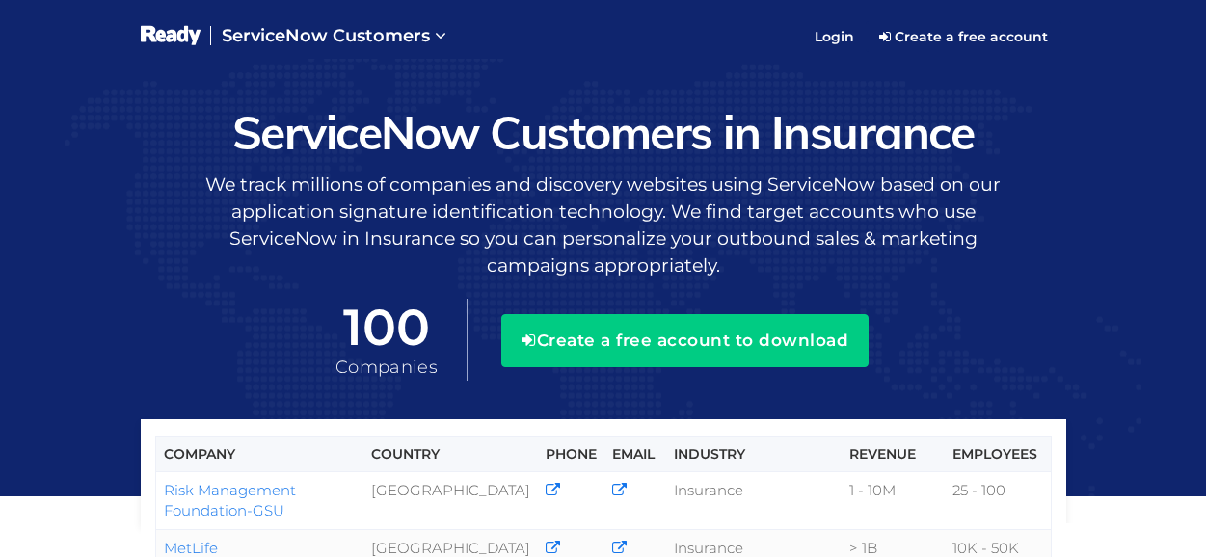  I want to click on a: MetLife, so click(191, 548).